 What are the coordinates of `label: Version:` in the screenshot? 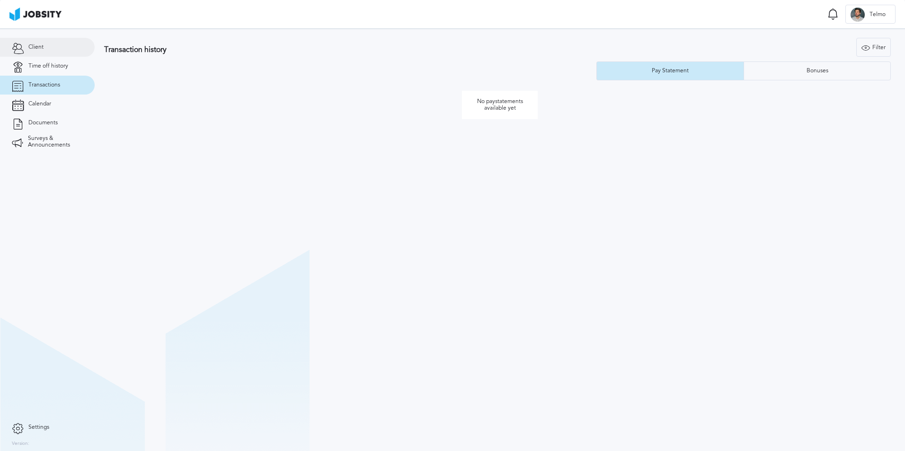 It's located at (20, 444).